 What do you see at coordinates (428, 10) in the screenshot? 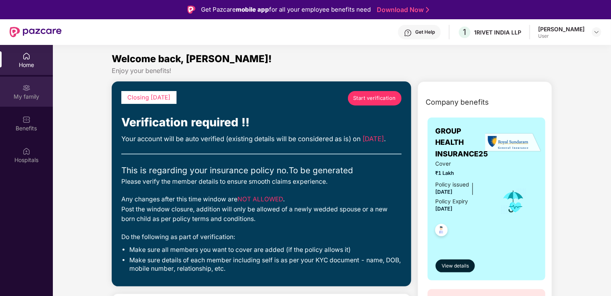
I see `img: Stroke` at bounding box center [428, 10].